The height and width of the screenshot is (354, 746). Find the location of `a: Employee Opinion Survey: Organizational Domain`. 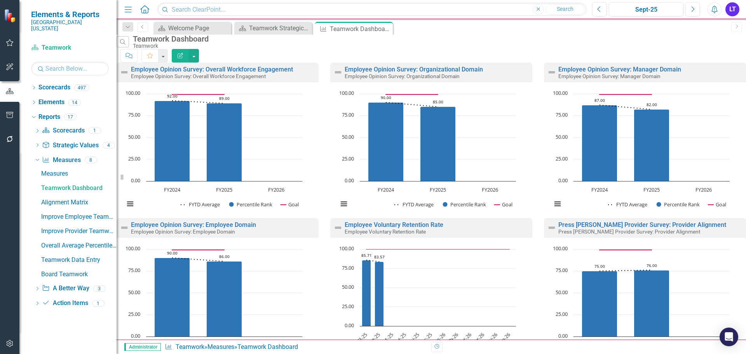

a: Employee Opinion Survey: Organizational Domain is located at coordinates (414, 69).